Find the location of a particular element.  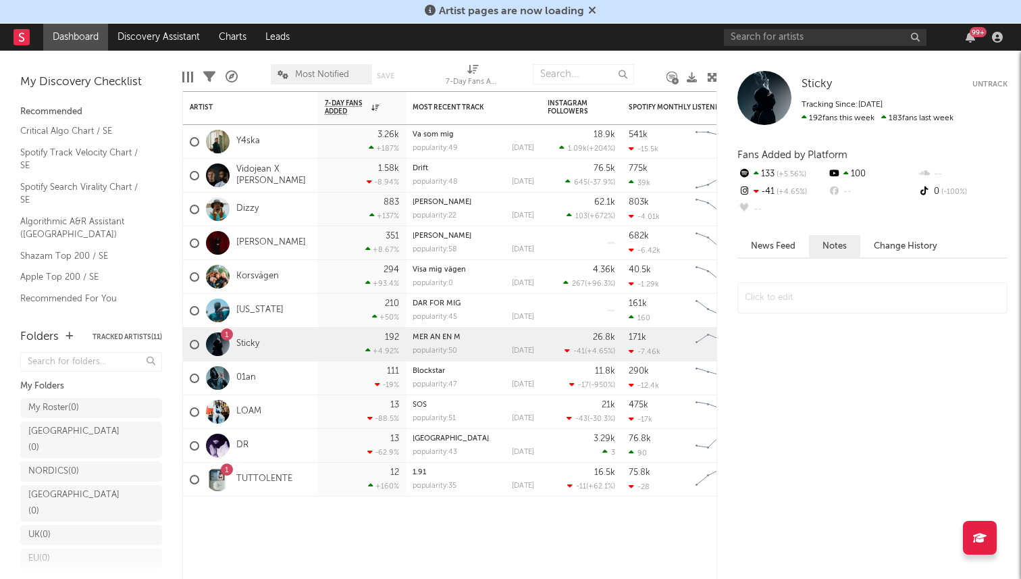

div: -88.5 % is located at coordinates (383, 418).